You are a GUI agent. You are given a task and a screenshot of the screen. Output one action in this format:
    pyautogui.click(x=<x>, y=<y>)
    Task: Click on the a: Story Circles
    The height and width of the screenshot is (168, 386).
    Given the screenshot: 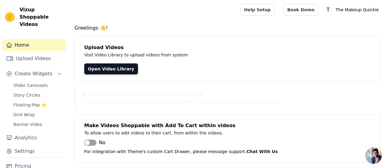 What is the action you would take?
    pyautogui.click(x=38, y=95)
    